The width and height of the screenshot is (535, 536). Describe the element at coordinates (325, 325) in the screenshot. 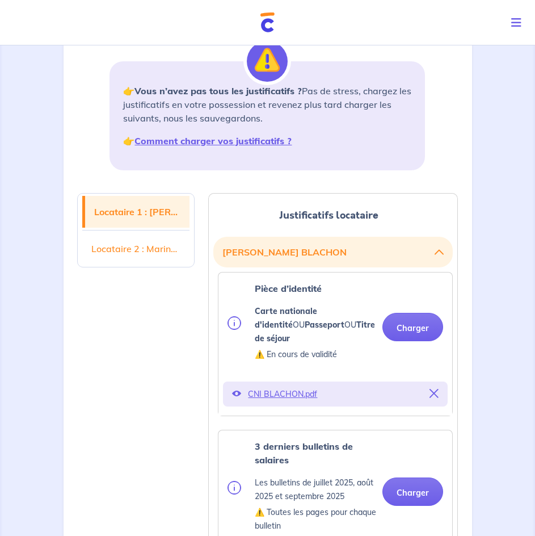

I see `strong: Passeport` at that location.